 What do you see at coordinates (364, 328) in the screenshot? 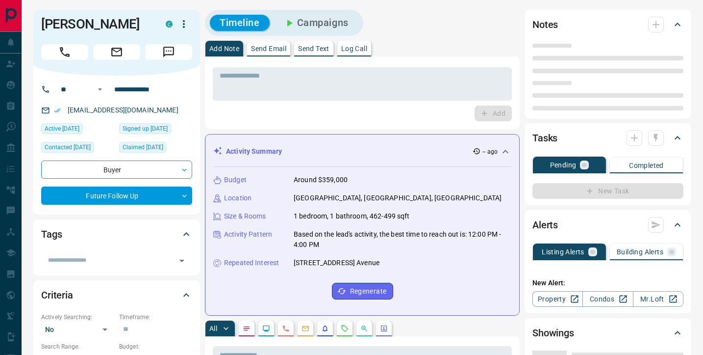
I see `svg: Opportunities` at bounding box center [364, 328].